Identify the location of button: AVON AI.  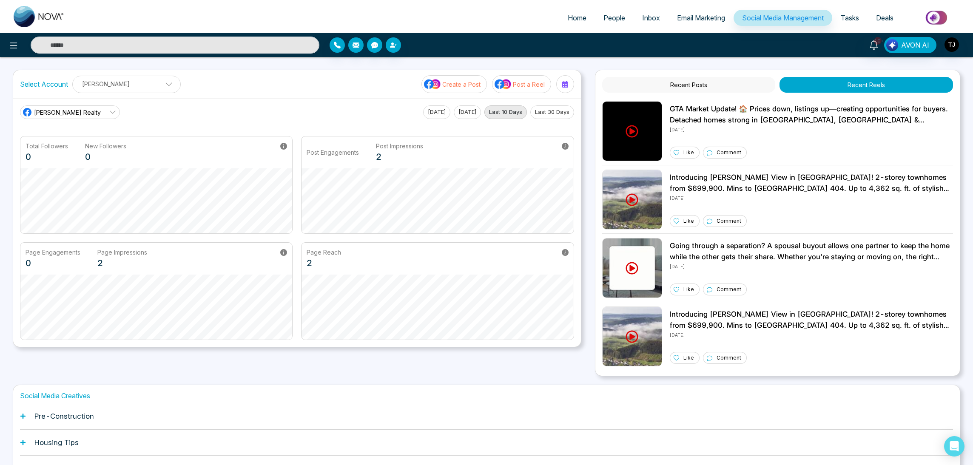
(910, 45).